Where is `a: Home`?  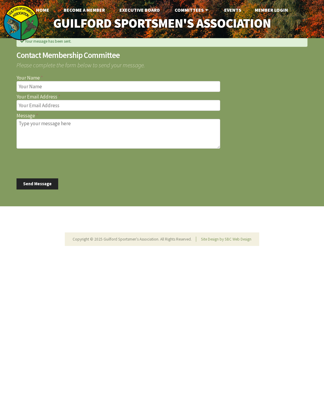 a: Home is located at coordinates (43, 10).